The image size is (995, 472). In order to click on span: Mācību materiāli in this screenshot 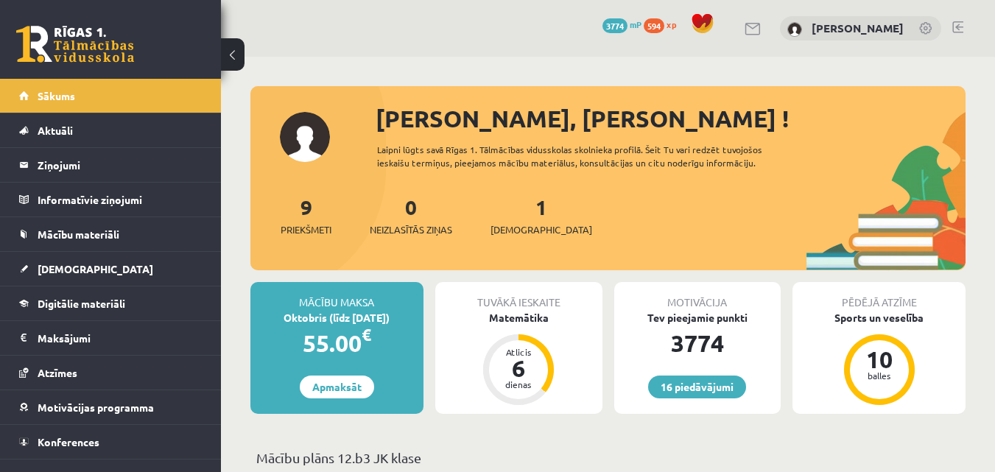, I will do `click(78, 234)`.